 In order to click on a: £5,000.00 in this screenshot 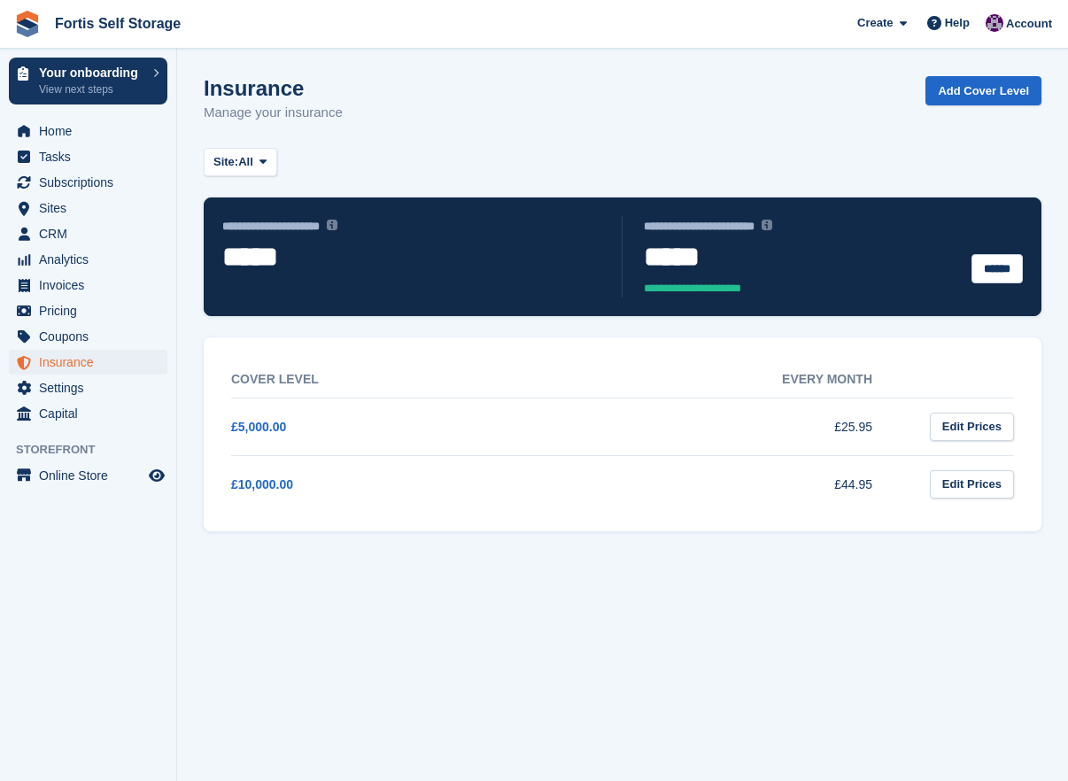, I will do `click(259, 427)`.